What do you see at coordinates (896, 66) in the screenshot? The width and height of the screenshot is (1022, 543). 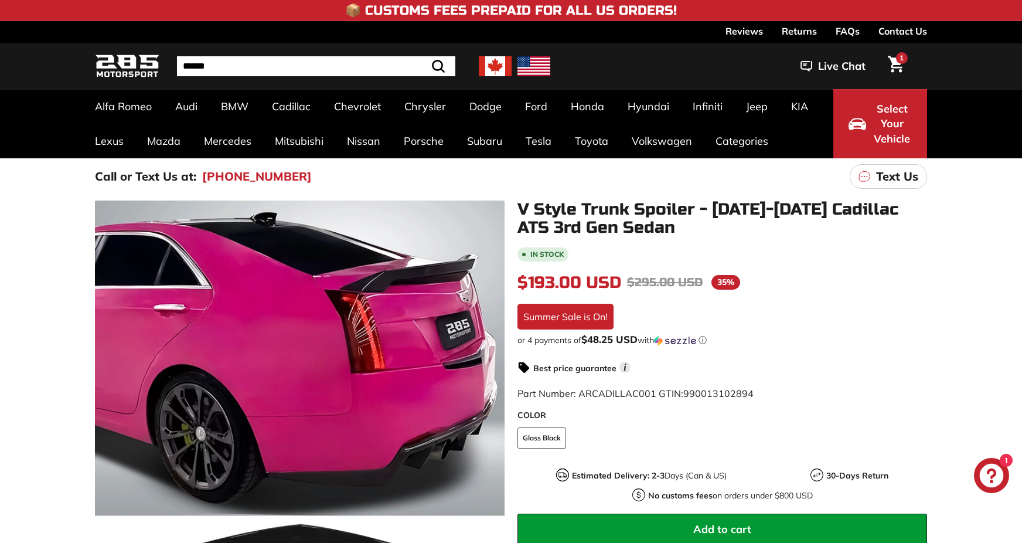 I see `a: Cart` at bounding box center [896, 66].